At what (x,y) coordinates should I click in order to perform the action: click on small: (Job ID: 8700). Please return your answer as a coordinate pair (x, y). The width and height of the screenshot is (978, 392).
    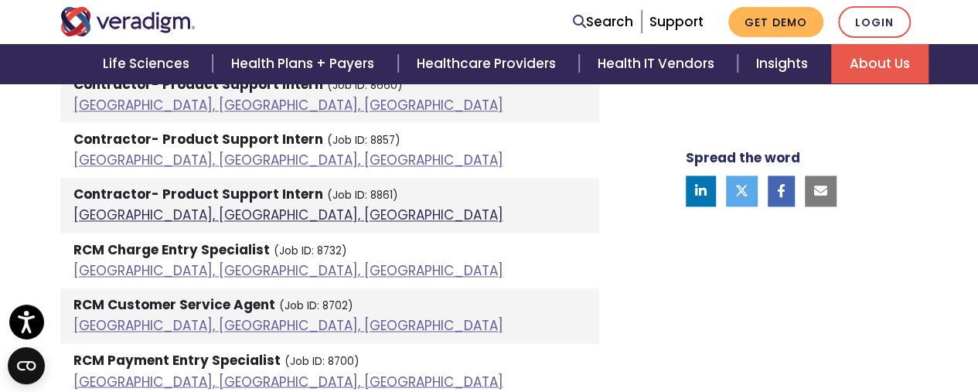
    Looking at the image, I should click on (322, 360).